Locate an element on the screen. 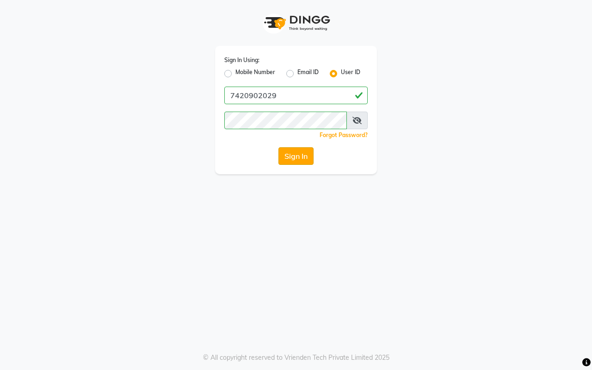 This screenshot has width=592, height=370. a: Forgot Password? is located at coordinates (344, 135).